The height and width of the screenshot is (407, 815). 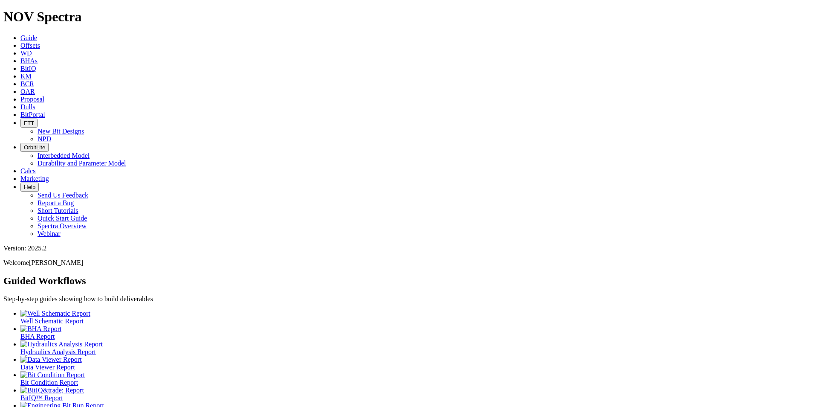 I want to click on a: Data Viewer Report Data Viewer Report, so click(x=416, y=363).